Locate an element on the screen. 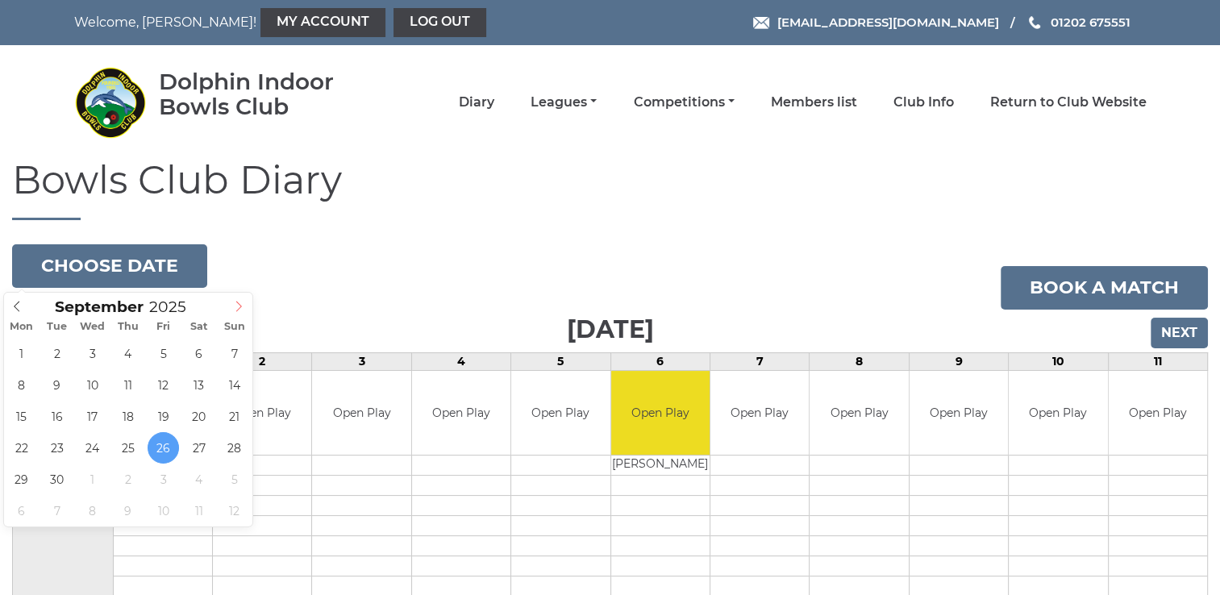  div: Dolphin Indoor Bowls Club is located at coordinates (269, 94).